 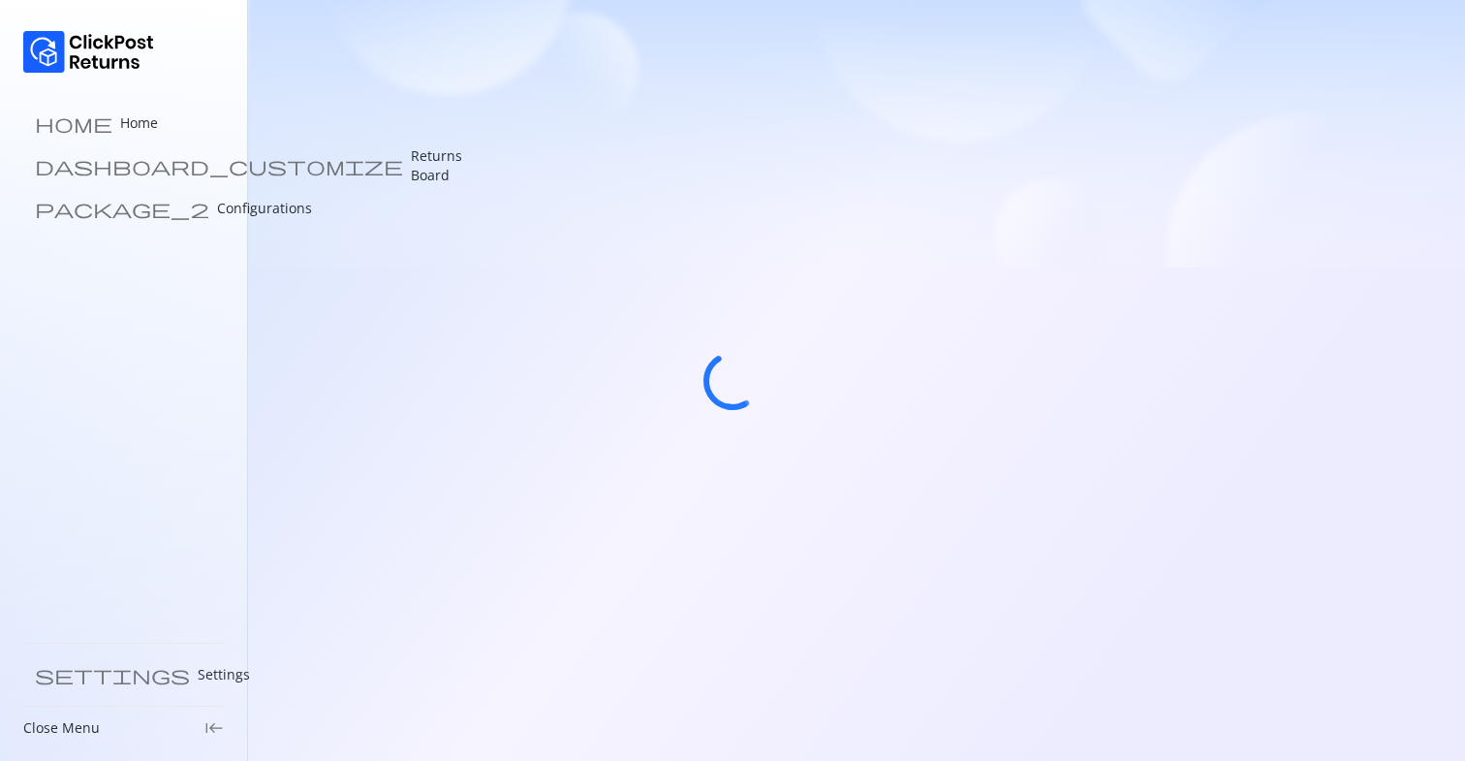 I want to click on p: Returns Board, so click(x=436, y=166).